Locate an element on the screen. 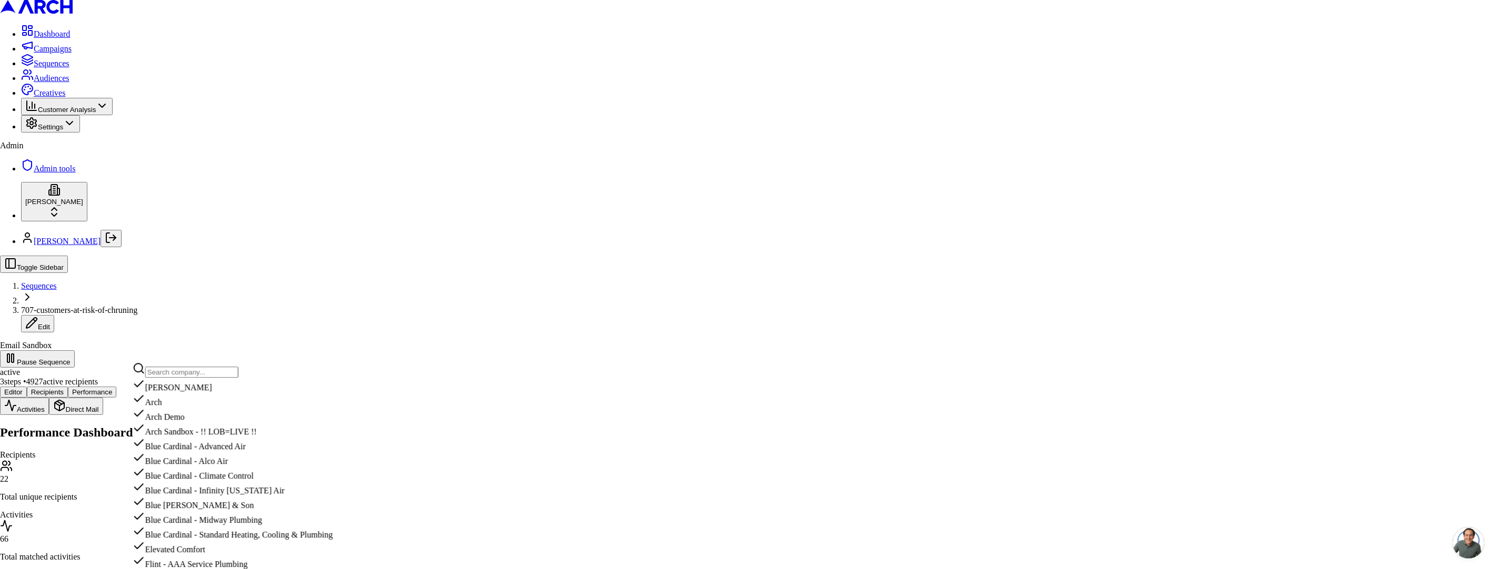 This screenshot has width=1497, height=569. div: Arch Demo is located at coordinates (250, 415).